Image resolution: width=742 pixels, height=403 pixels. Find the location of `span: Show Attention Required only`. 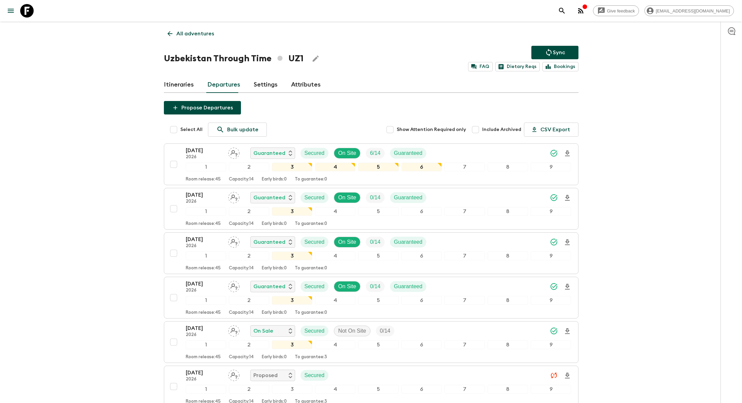

span: Show Attention Required only is located at coordinates (431, 130).